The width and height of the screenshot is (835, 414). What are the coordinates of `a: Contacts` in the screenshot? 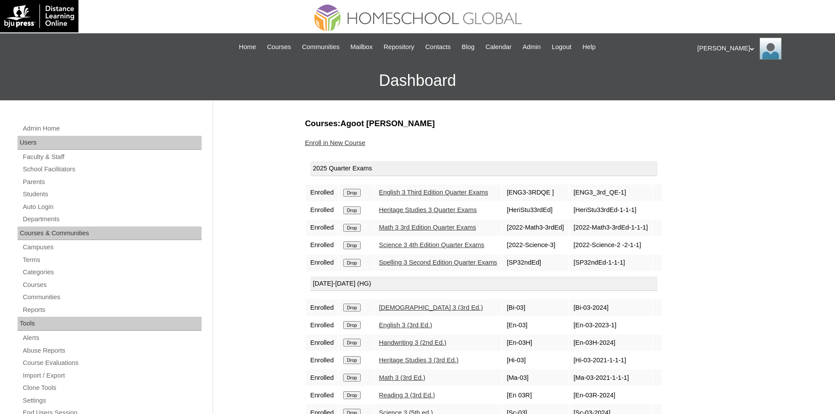 It's located at (438, 47).